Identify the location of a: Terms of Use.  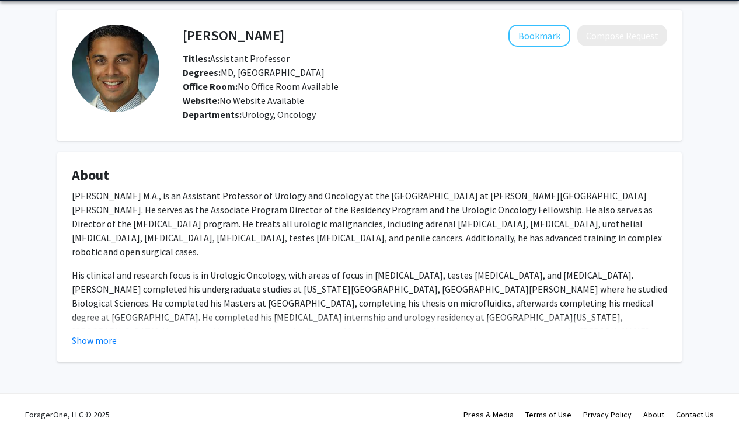
(548, 414).